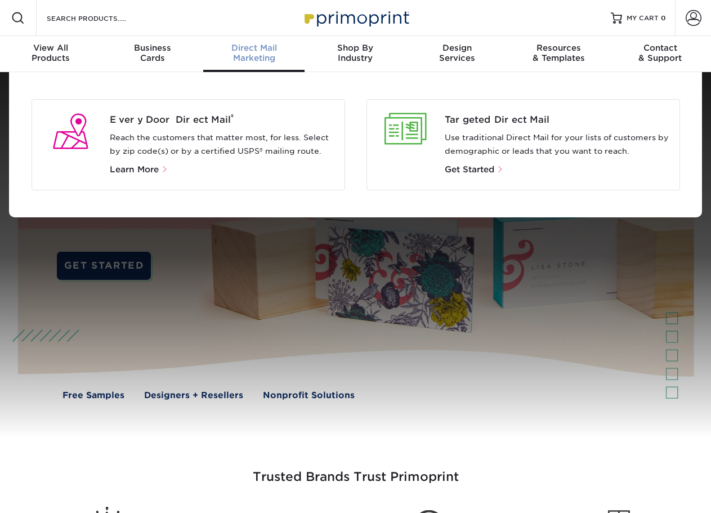  I want to click on div: Industry, so click(355, 53).